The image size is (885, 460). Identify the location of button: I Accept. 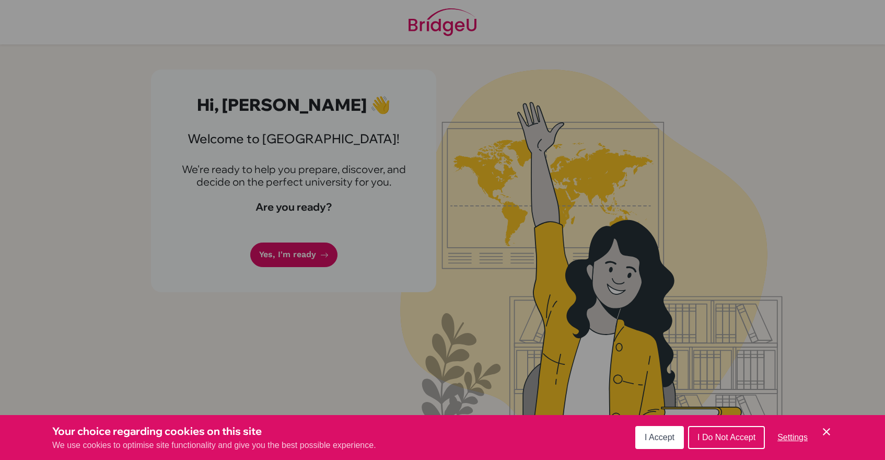
(659, 437).